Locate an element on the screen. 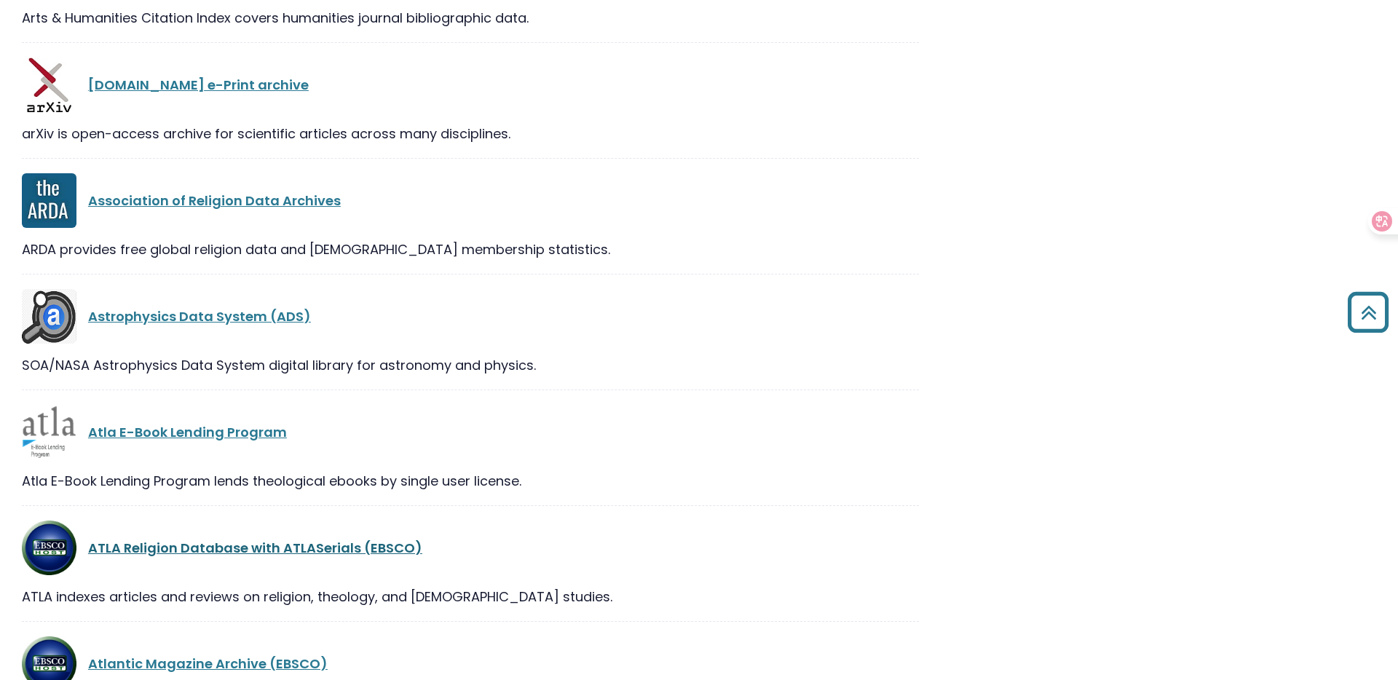 The height and width of the screenshot is (680, 1398). a: Back to Top is located at coordinates (1368, 312).